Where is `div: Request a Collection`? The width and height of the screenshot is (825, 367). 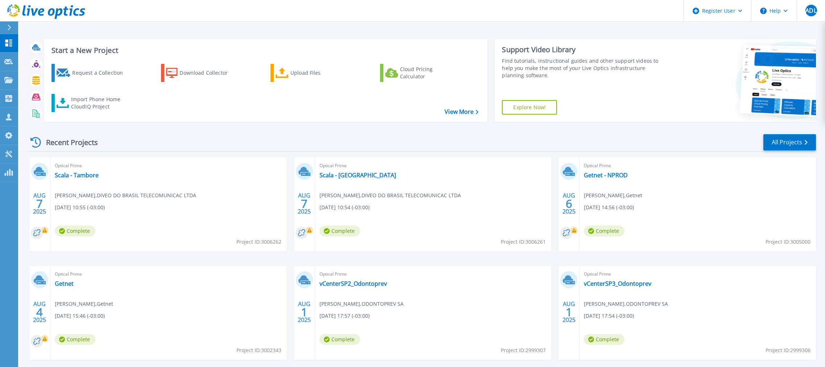 div: Request a Collection is located at coordinates (101, 73).